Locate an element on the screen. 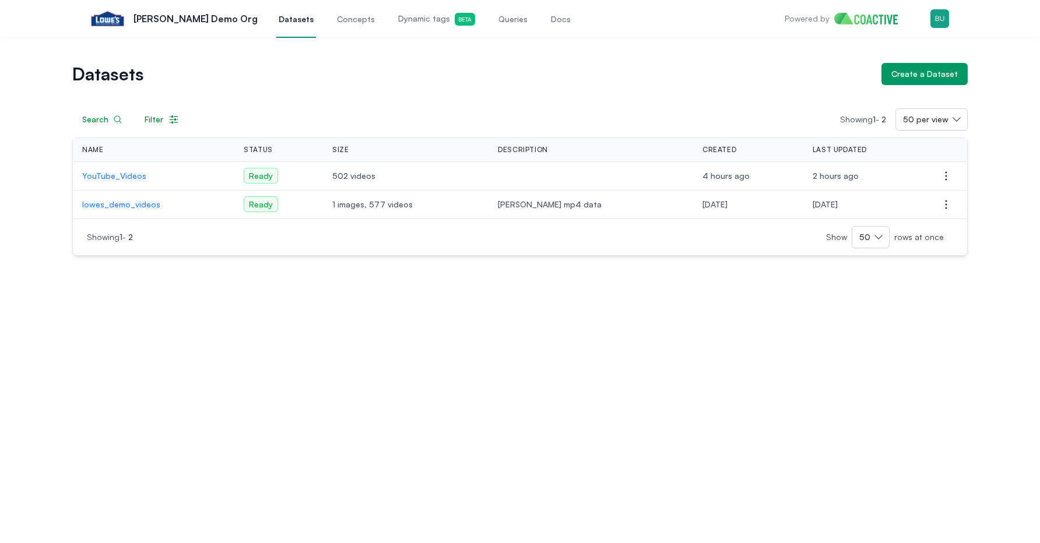  div: Search is located at coordinates (102, 119).